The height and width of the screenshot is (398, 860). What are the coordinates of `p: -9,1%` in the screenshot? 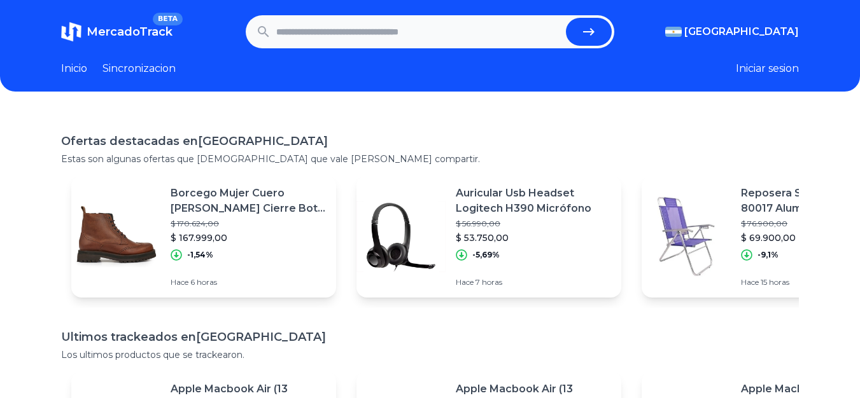 It's located at (768, 255).